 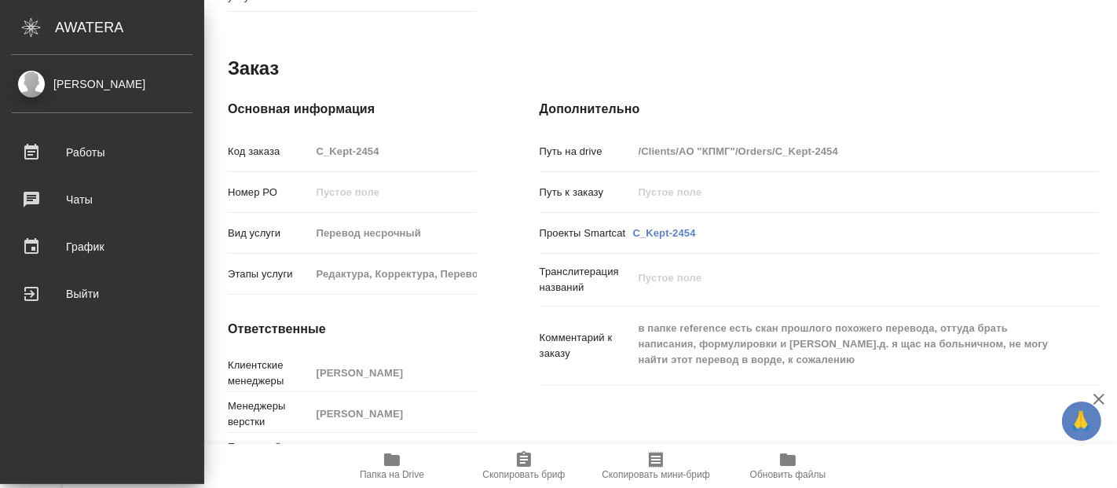 What do you see at coordinates (656, 466) in the screenshot?
I see `button: Скопировать мини-бриф` at bounding box center [656, 466].